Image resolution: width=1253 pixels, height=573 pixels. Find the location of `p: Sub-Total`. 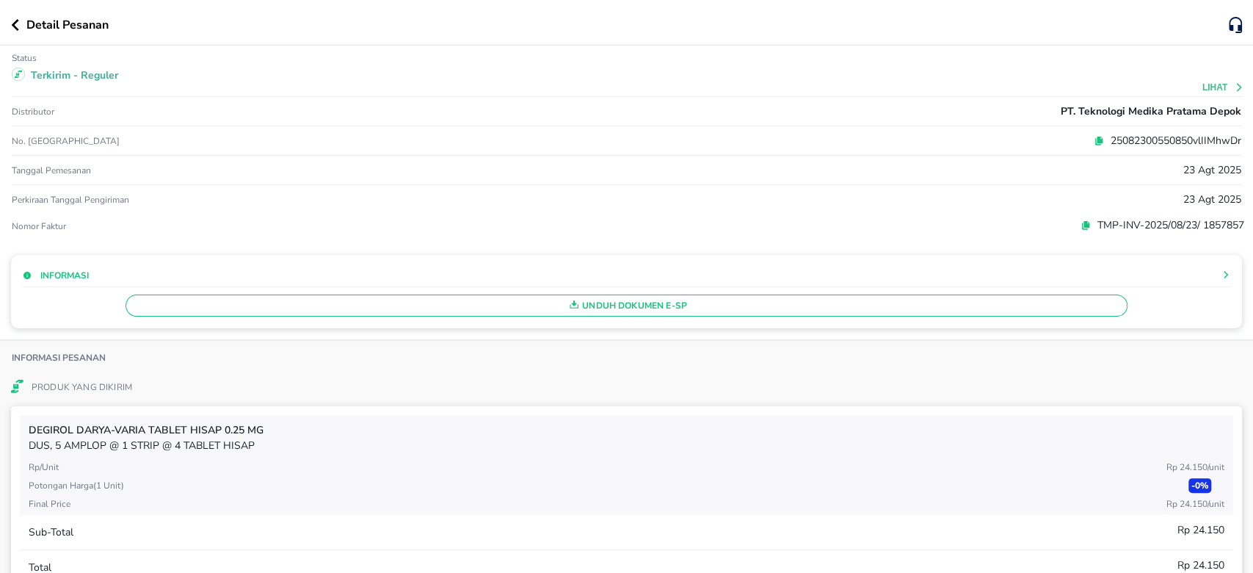

p: Sub-Total is located at coordinates (51, 531).